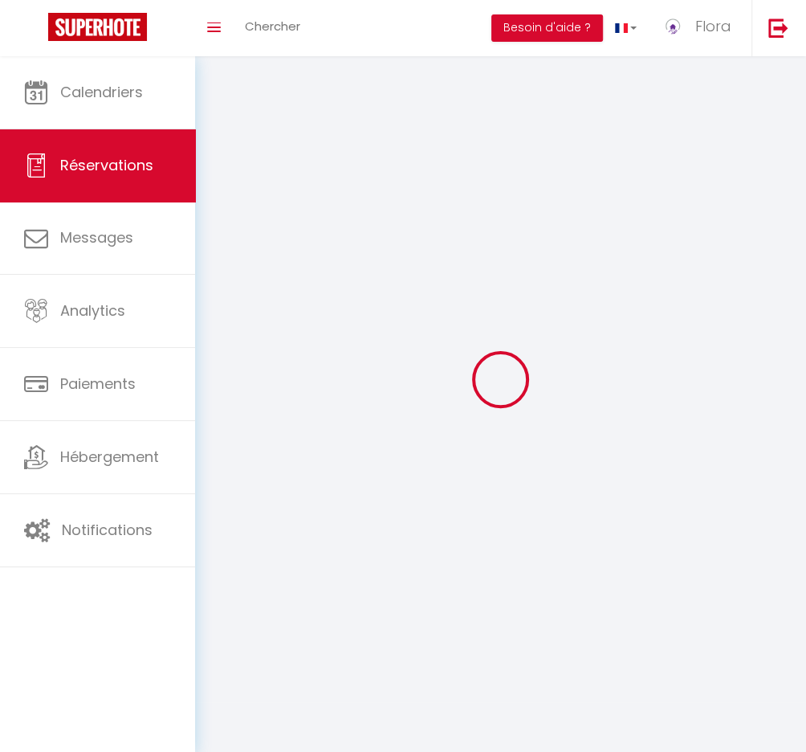  What do you see at coordinates (109, 456) in the screenshot?
I see `span: Hébergement` at bounding box center [109, 456].